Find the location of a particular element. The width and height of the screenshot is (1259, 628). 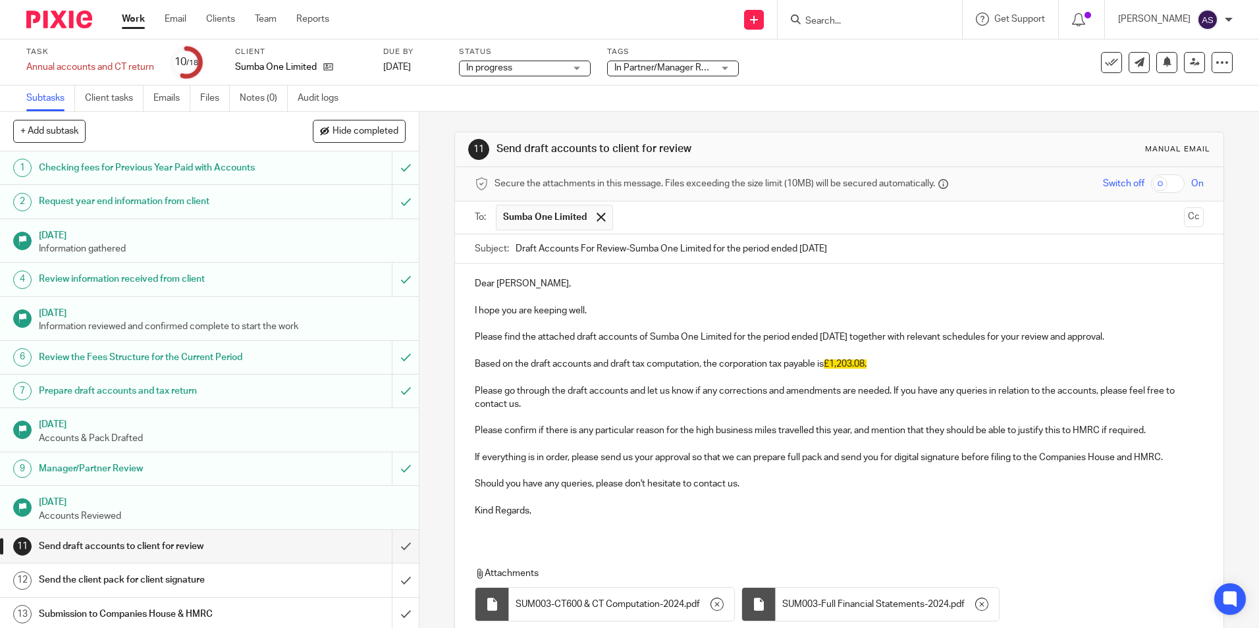

p: Accounts Reviewed is located at coordinates (223, 516).